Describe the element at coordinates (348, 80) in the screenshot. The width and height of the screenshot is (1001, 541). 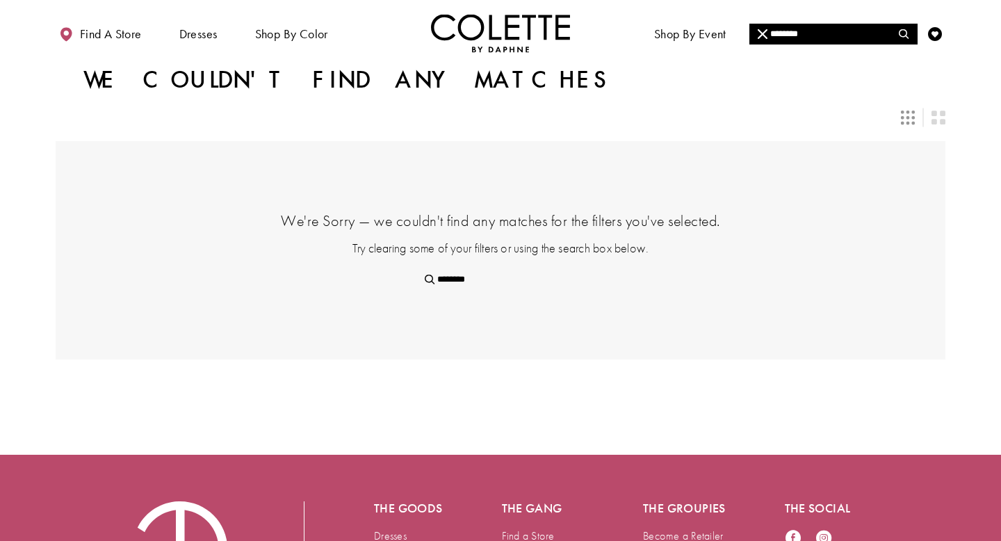
I see `h1: We couldn't find any matches` at that location.